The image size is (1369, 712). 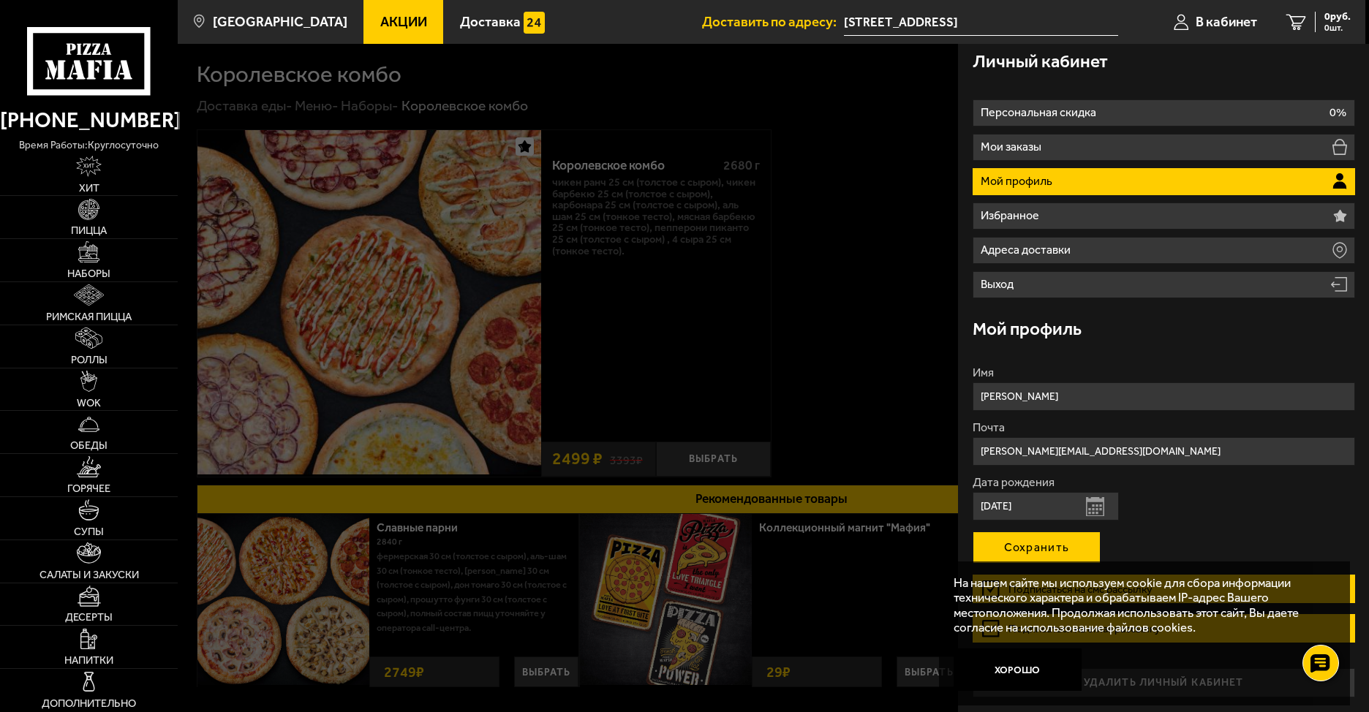 What do you see at coordinates (1140, 605) in the screenshot?
I see `p: На нашем сайте мы используем cookie для сбора информации технического характера и обрабатываем IP...` at bounding box center [1140, 605].